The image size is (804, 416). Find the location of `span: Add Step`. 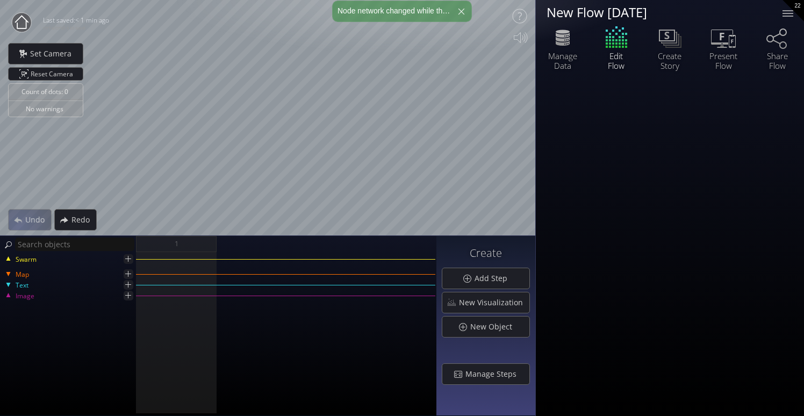

span: Add Step is located at coordinates (494, 278).